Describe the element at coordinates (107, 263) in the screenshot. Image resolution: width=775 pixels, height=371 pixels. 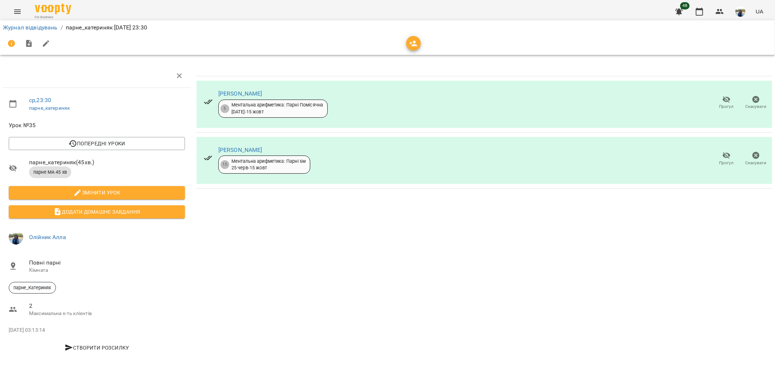
I see `span: Повні парні` at that location.